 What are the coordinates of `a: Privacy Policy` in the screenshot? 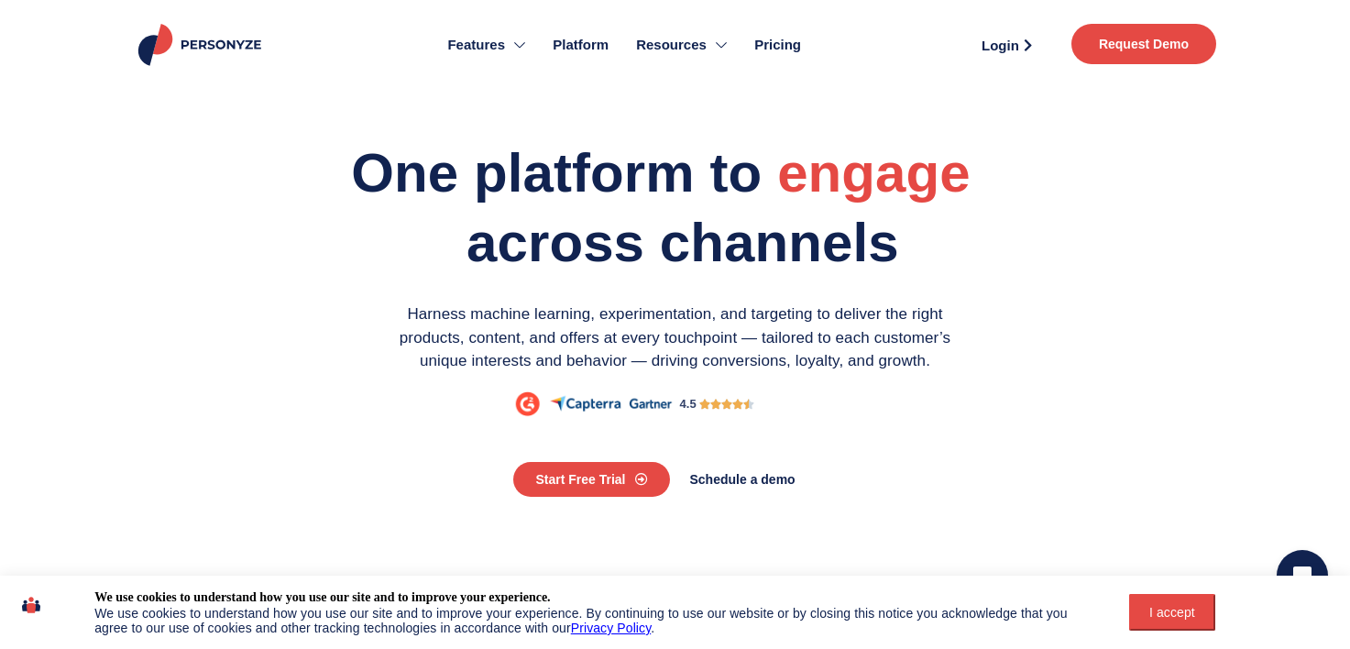 It's located at (611, 628).